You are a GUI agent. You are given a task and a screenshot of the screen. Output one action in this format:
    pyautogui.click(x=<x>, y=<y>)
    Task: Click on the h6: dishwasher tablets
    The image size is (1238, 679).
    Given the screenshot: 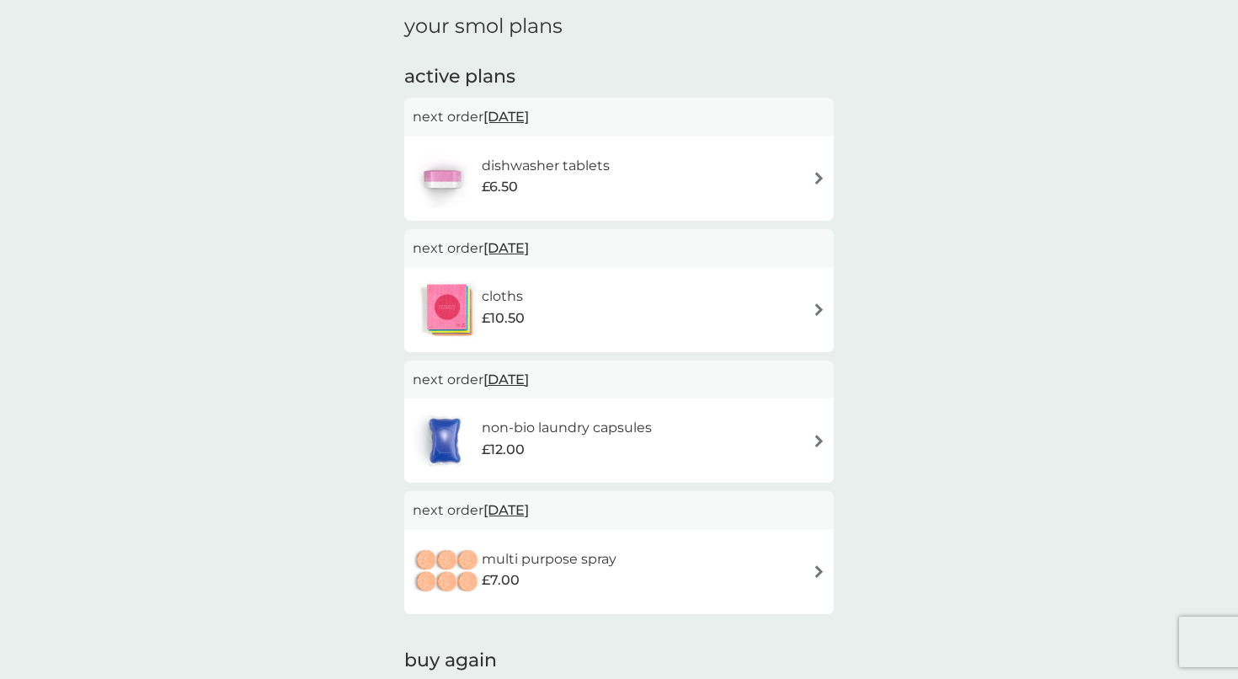 What is the action you would take?
    pyautogui.click(x=546, y=166)
    